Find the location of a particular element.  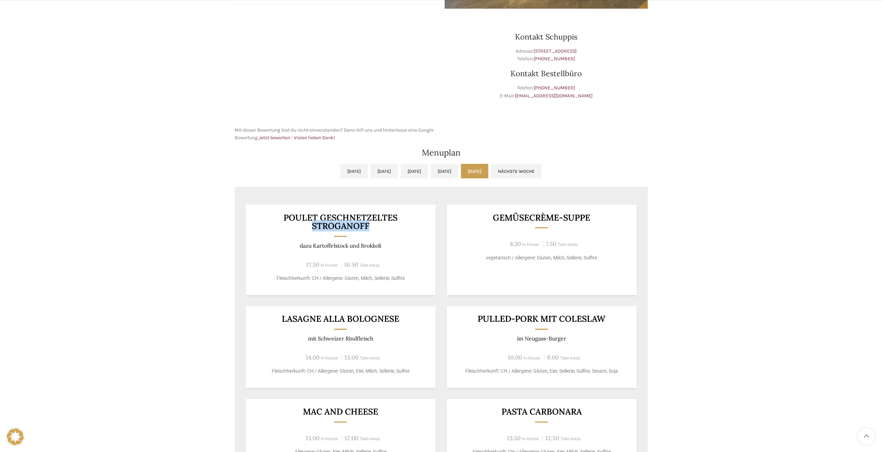

span: 16.50 is located at coordinates (351, 265).